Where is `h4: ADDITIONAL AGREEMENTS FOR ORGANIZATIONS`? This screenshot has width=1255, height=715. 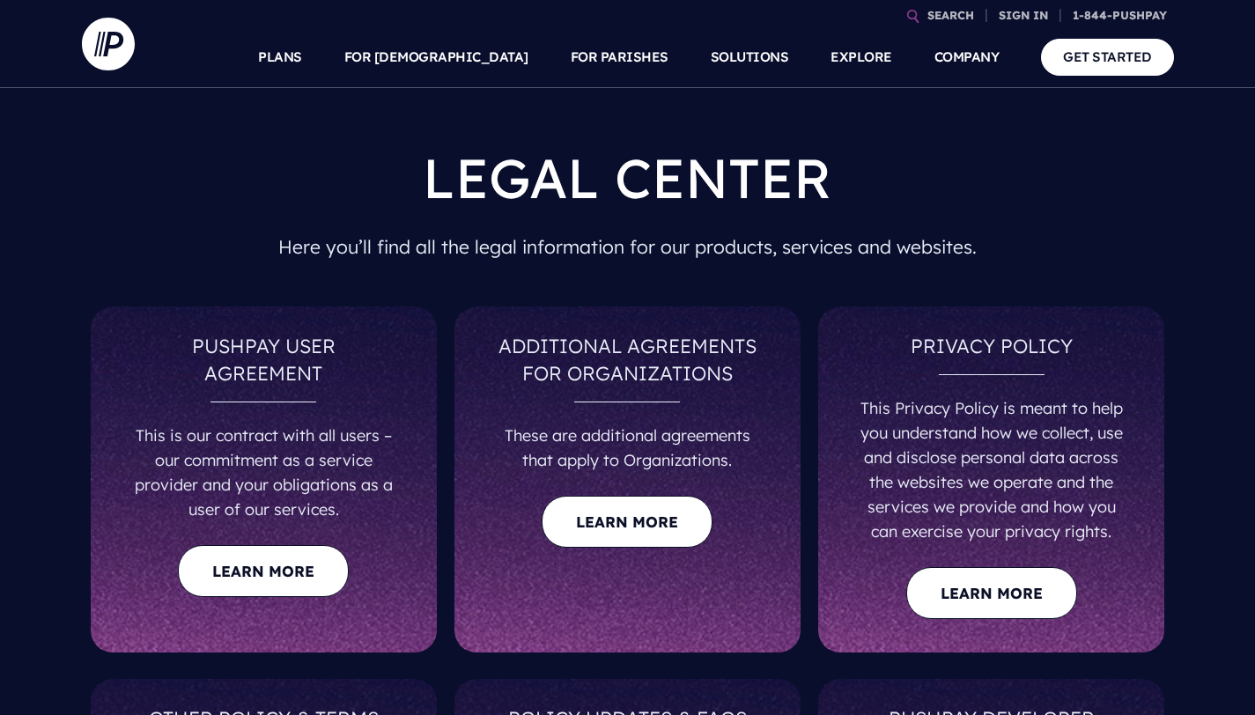
h4: ADDITIONAL AGREEMENTS FOR ORGANIZATIONS is located at coordinates (627, 367).